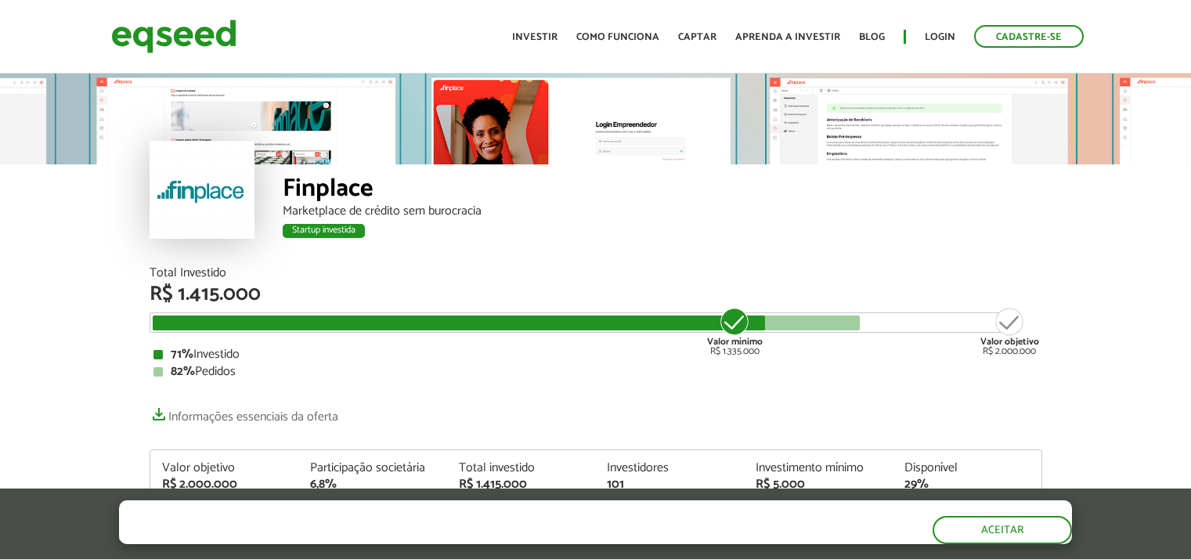 This screenshot has width=1191, height=559. Describe the element at coordinates (872, 37) in the screenshot. I see `a: Blog` at that location.